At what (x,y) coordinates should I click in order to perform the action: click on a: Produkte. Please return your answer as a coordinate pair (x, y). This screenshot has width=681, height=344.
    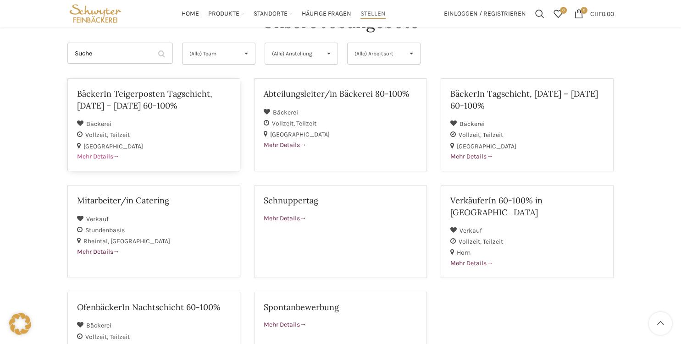
    Looking at the image, I should click on (226, 14).